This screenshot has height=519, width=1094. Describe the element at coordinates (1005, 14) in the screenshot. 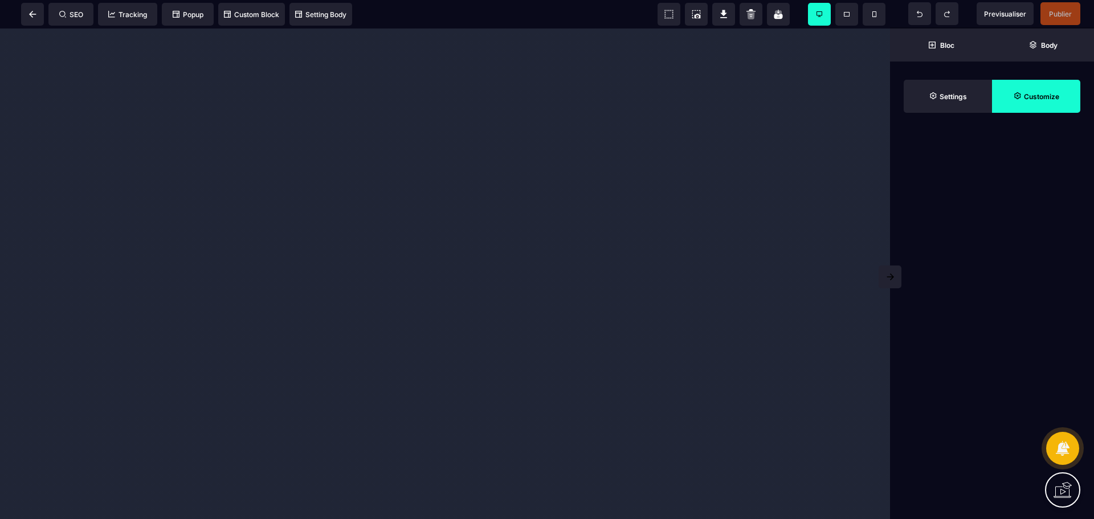

I see `span: Preview` at that location.